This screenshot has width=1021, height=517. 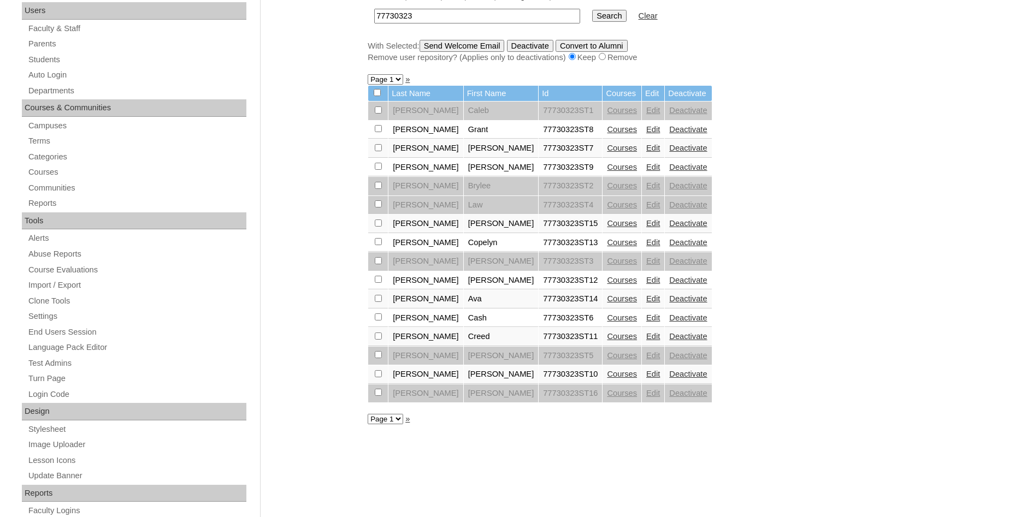 I want to click on td: Caleb, so click(x=501, y=111).